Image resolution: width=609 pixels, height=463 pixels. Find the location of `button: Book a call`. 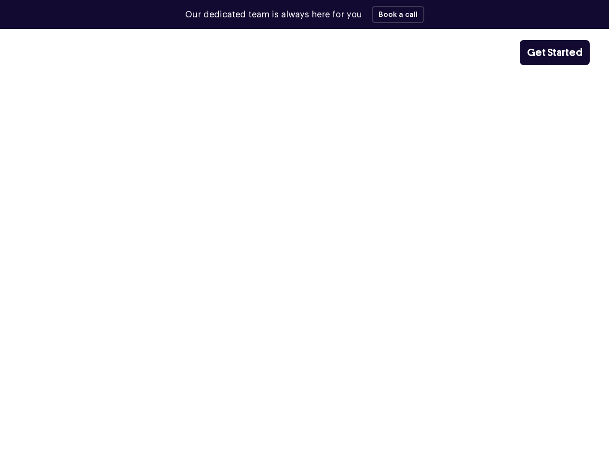

button: Book a call is located at coordinates (398, 14).